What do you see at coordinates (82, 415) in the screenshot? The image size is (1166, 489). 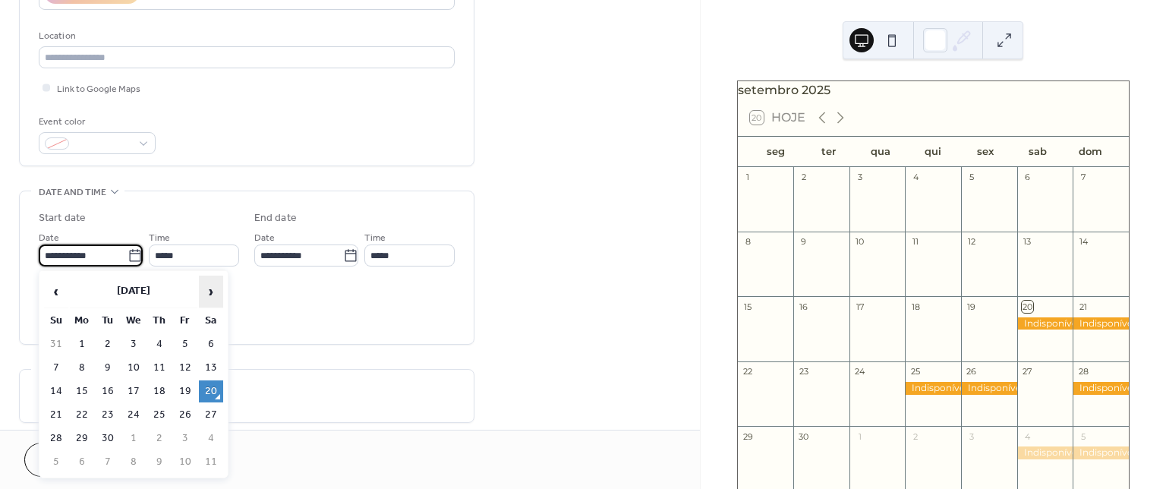 I see `td: 22` at bounding box center [82, 415].